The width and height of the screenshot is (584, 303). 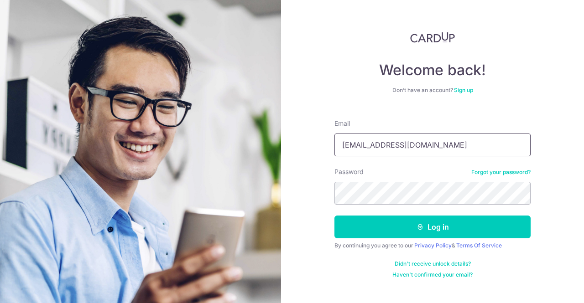 What do you see at coordinates (432, 227) in the screenshot?
I see `button: Log in` at bounding box center [432, 227].